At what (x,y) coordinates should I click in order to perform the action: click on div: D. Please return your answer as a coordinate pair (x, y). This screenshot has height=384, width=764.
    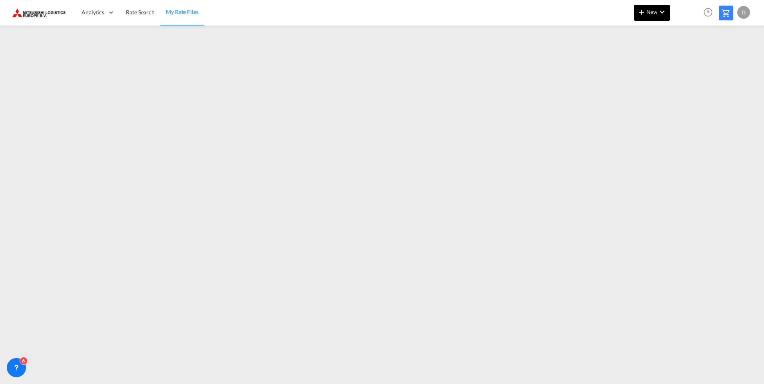
    Looking at the image, I should click on (743, 12).